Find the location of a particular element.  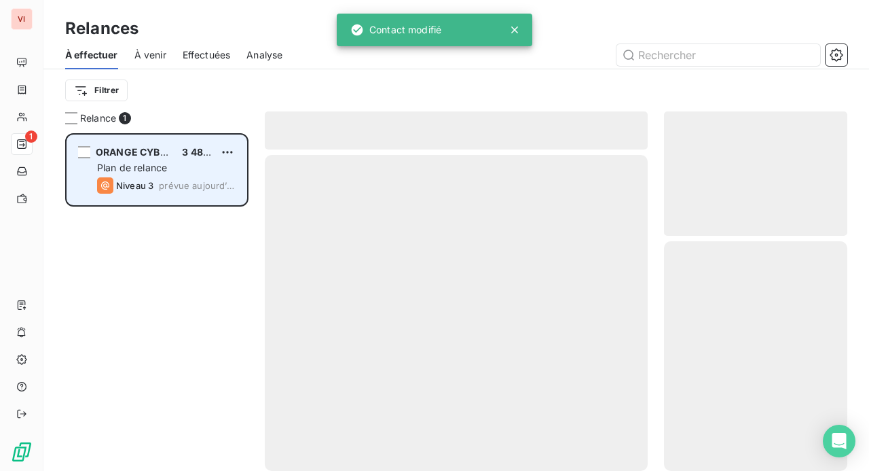

span: 3 480,00 € is located at coordinates (208, 151).